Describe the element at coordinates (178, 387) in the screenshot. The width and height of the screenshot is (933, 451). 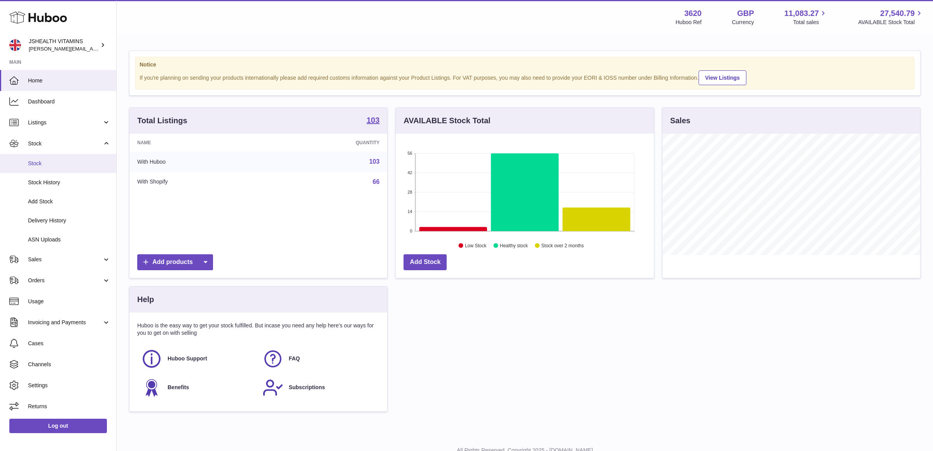
I see `span: Benefits` at that location.